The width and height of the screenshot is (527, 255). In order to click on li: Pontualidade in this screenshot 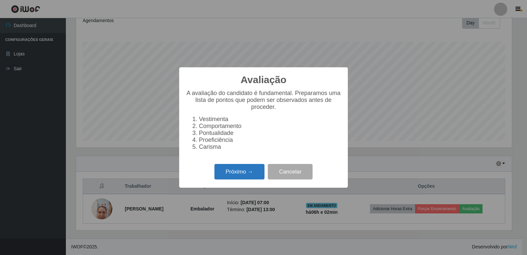, I will do `click(270, 133)`.